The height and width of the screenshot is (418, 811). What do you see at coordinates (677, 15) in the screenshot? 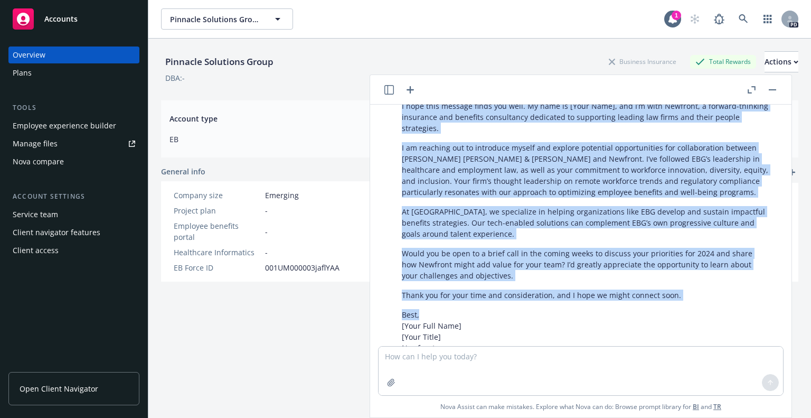
I see `div: 1` at bounding box center [677, 15].